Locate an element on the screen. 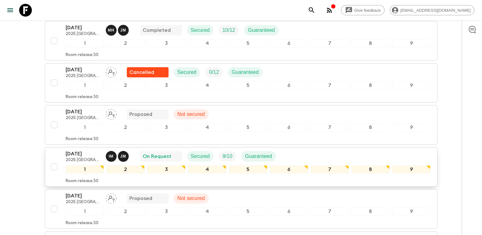  p: 9 / 10 is located at coordinates (227, 156).